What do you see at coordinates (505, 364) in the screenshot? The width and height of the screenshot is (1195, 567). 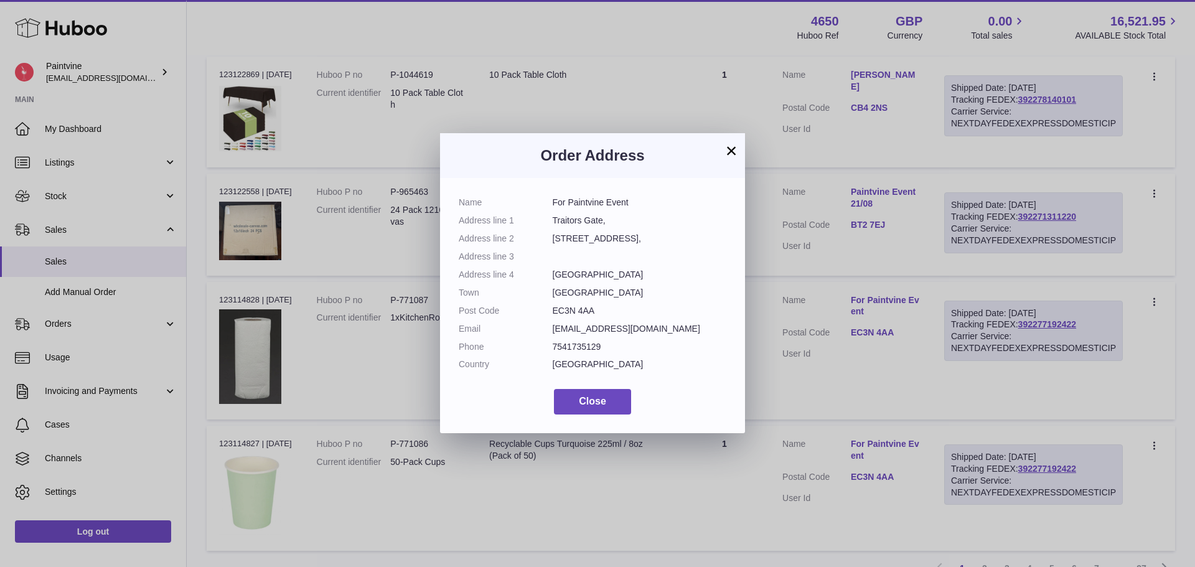 I see `dt: Country` at bounding box center [505, 364].